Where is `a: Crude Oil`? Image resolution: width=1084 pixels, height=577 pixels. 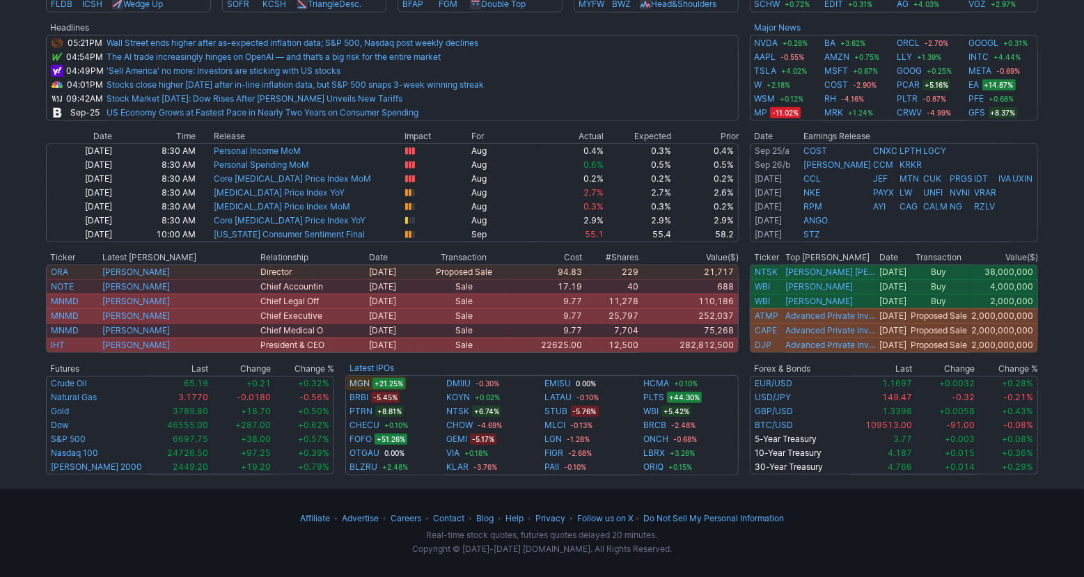
a: Crude Oil is located at coordinates (69, 383).